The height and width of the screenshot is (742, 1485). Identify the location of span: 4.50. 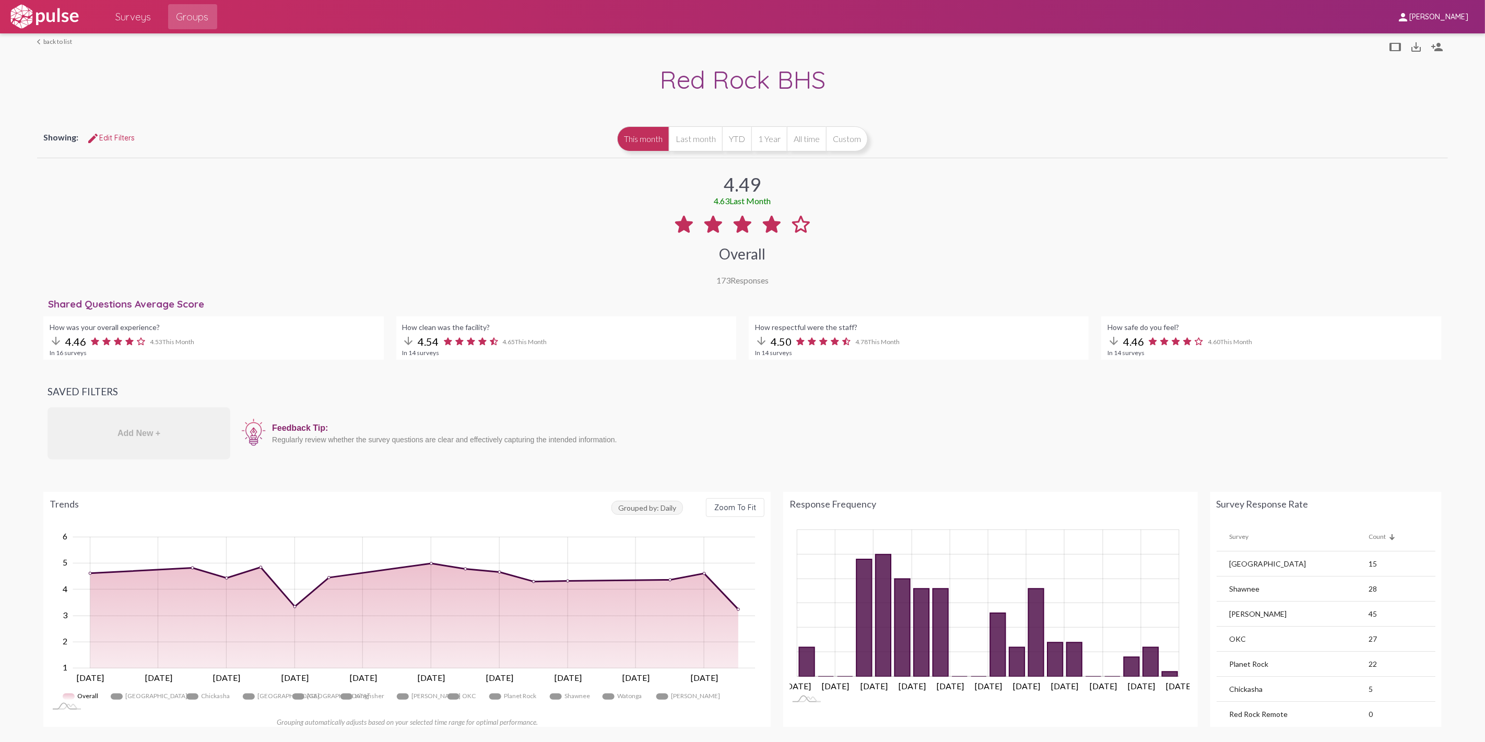
(781, 342).